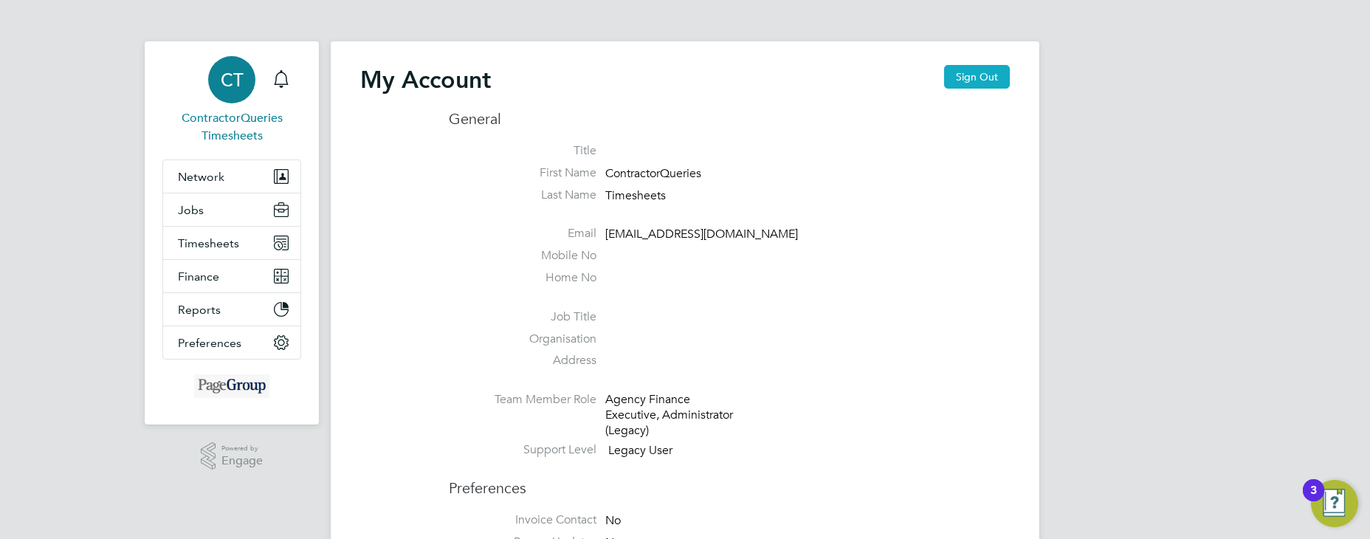 This screenshot has height=539, width=1370. I want to click on label: Mobile No, so click(523, 255).